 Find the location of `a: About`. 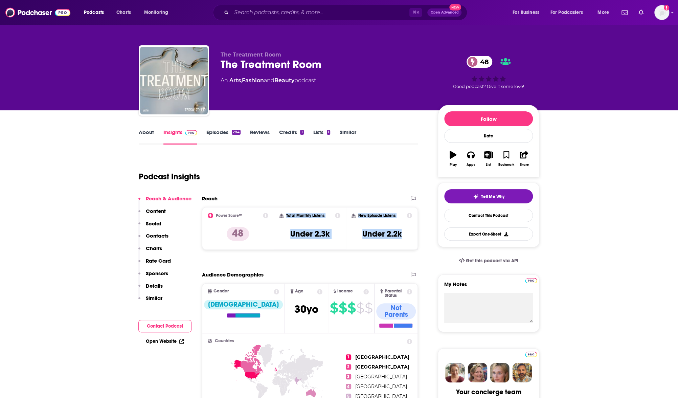

a: About is located at coordinates (146, 137).